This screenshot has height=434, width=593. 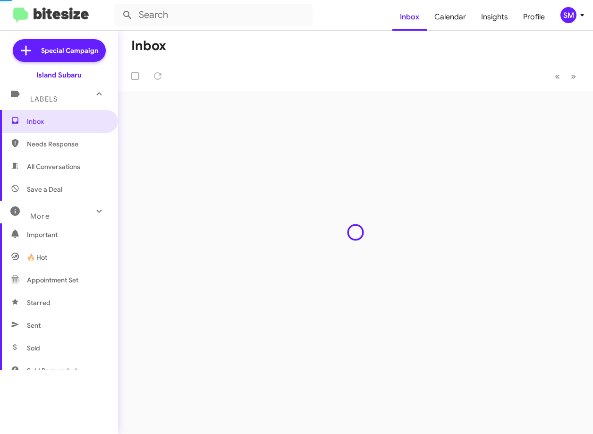 I want to click on span: Sent, so click(x=34, y=325).